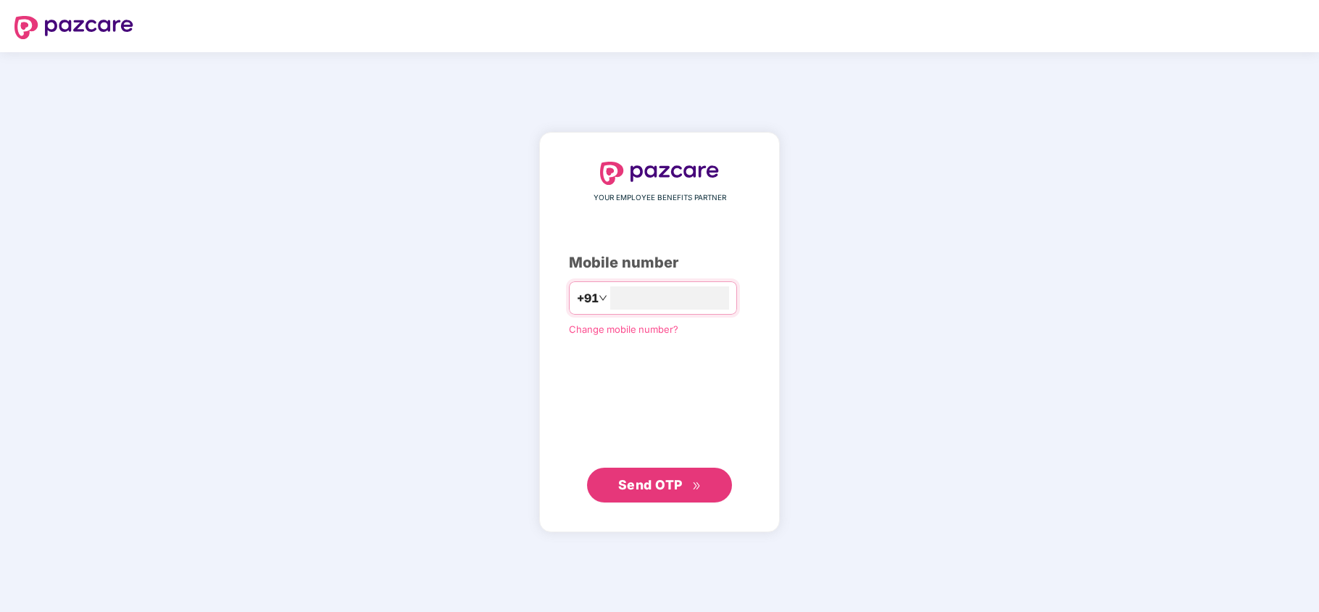  I want to click on span: YOUR EMPLOYEE BENEFITS PARTNER, so click(660, 198).